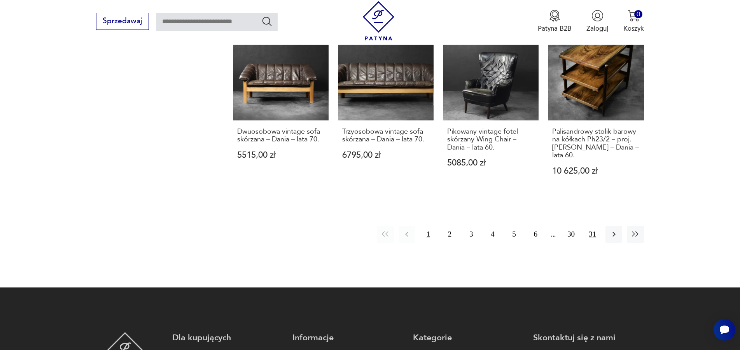  Describe the element at coordinates (281, 109) in the screenshot. I see `a: Dwuosobowa vintage sofa skórzana – Dania – lata 70.Dwuosobowa vintage sofa skórzana – Dania – lat...` at that location.